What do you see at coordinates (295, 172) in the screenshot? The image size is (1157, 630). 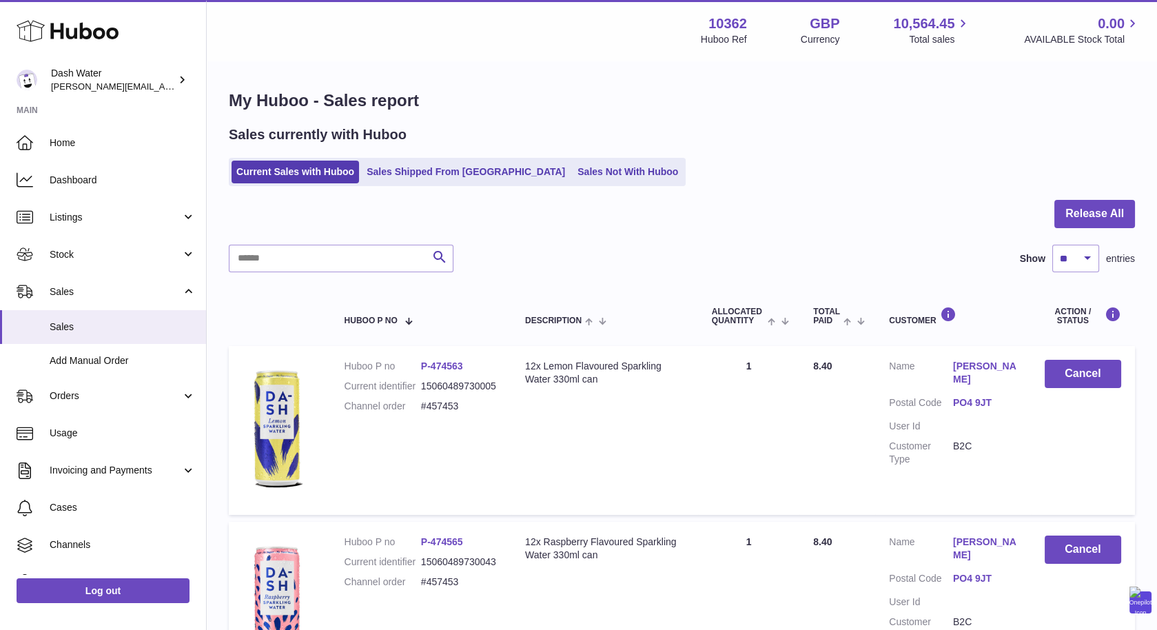 I see `a: Current Sales with Huboo` at bounding box center [295, 172].